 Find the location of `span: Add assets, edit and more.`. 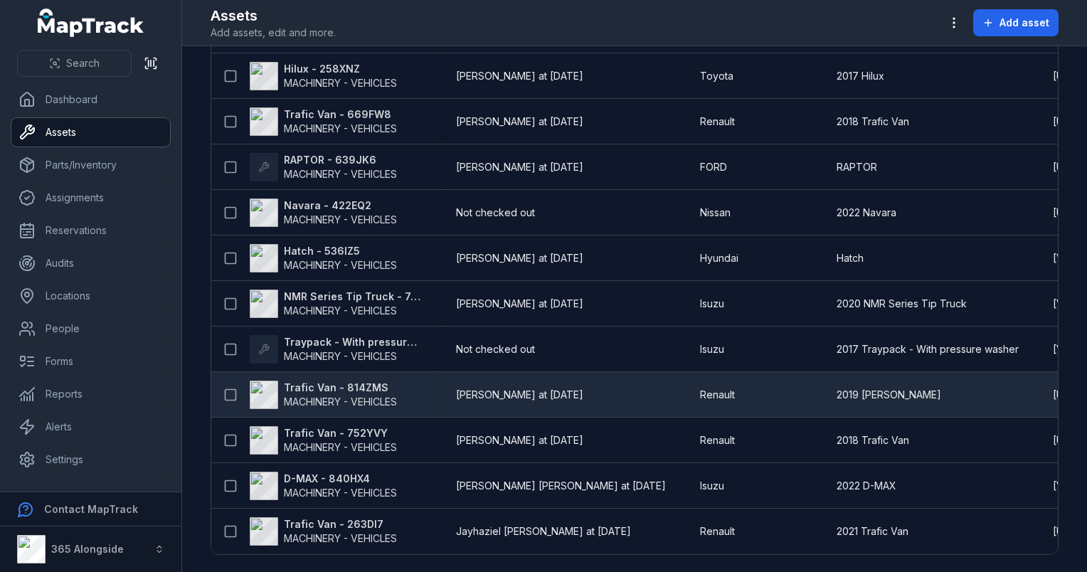

span: Add assets, edit and more. is located at coordinates (273, 33).